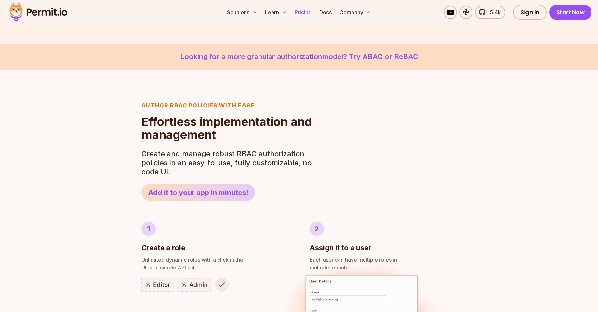 This screenshot has height=312, width=598. I want to click on span: 5.4k, so click(493, 12).